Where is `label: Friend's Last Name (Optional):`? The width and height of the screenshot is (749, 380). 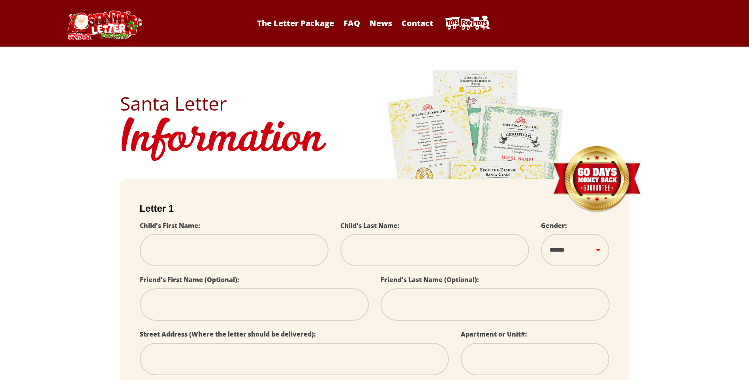 label: Friend's Last Name (Optional): is located at coordinates (430, 280).